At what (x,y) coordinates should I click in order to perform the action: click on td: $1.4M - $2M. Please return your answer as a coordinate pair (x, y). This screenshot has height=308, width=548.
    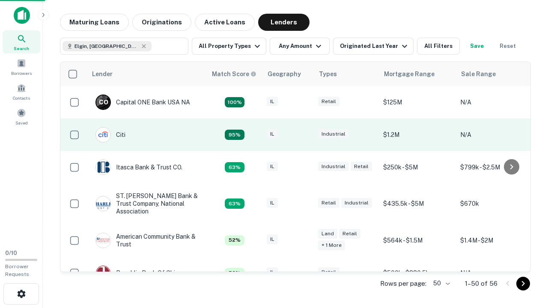
    Looking at the image, I should click on (494, 240).